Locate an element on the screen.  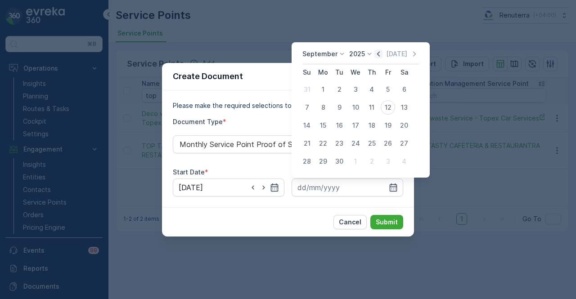
p: September is located at coordinates (320, 54).